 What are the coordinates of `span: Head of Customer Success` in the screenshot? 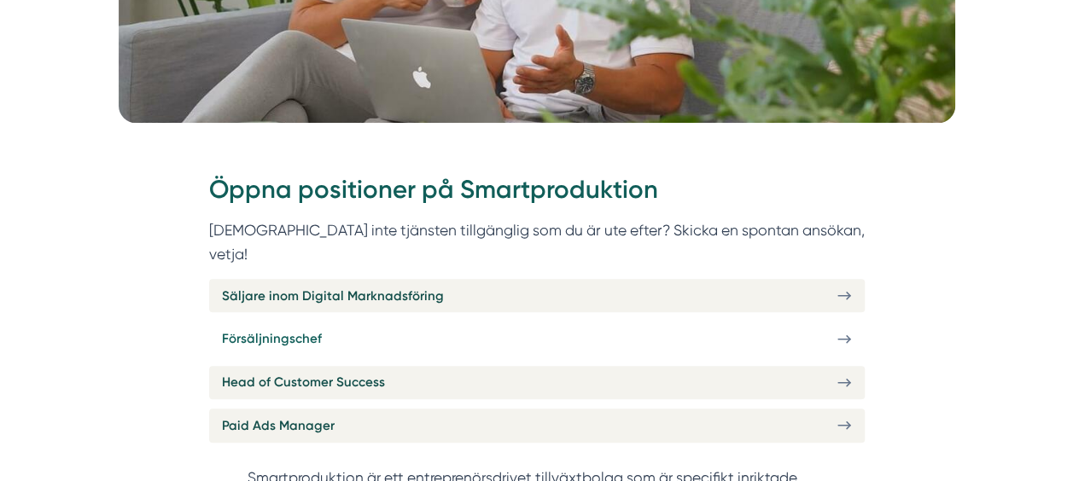 It's located at (303, 382).